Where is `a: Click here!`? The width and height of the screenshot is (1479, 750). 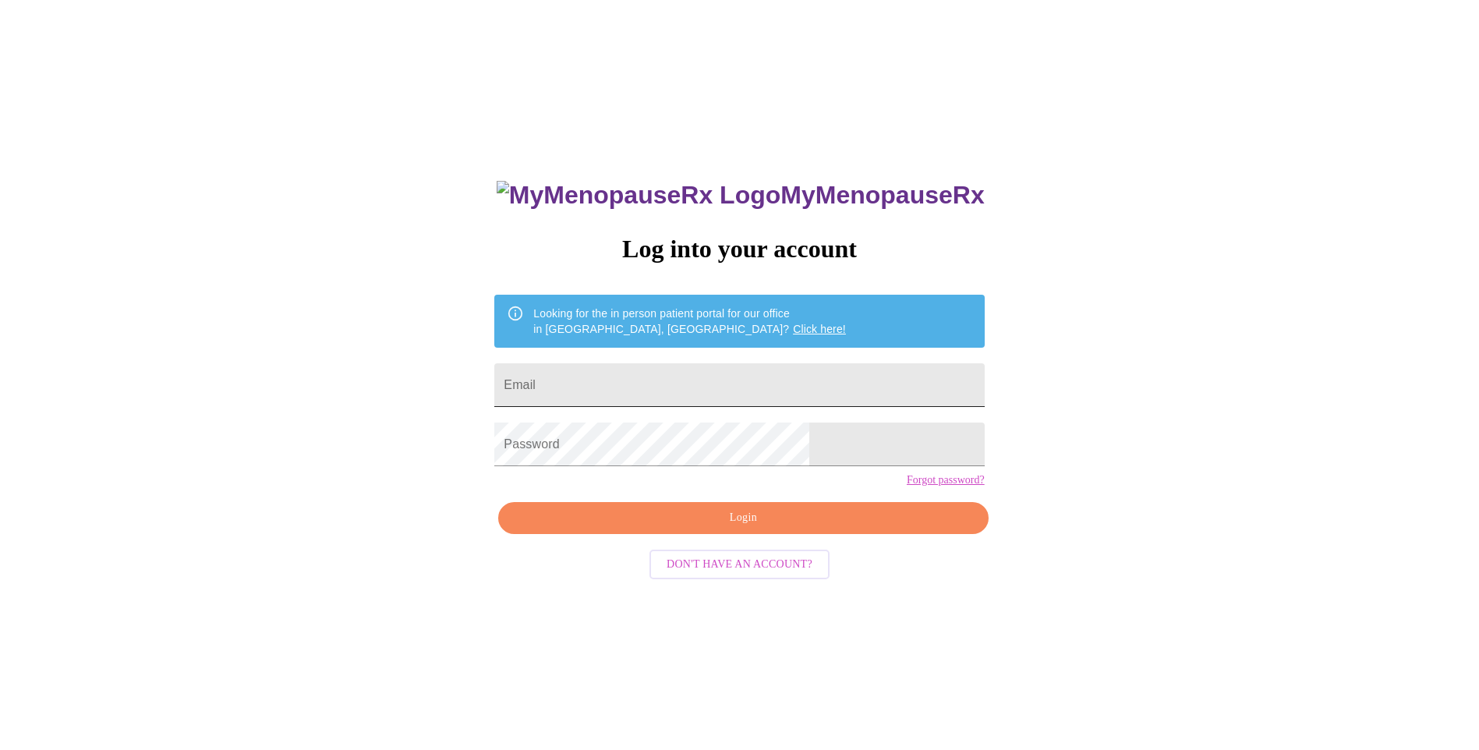 a: Click here! is located at coordinates (819, 329).